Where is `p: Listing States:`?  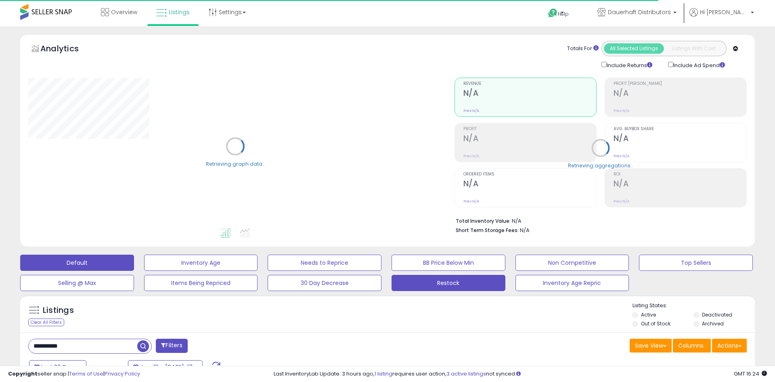
p: Listing States: is located at coordinates (694, 305).